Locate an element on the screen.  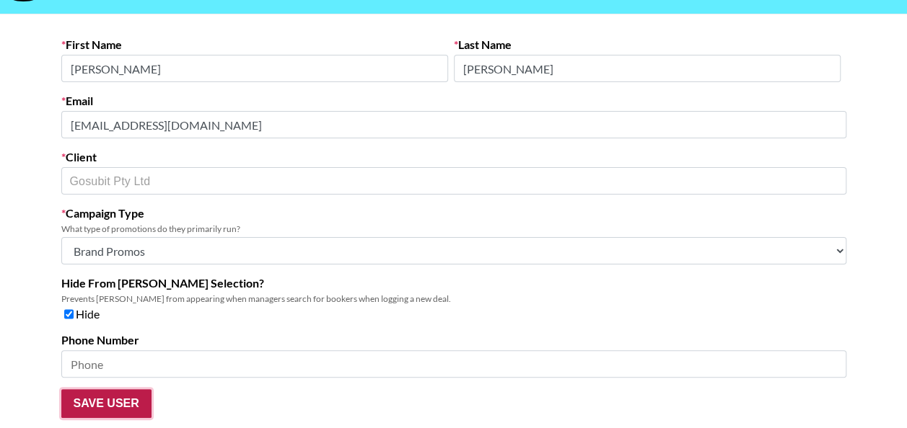
input: Email is located at coordinates (454, 125).